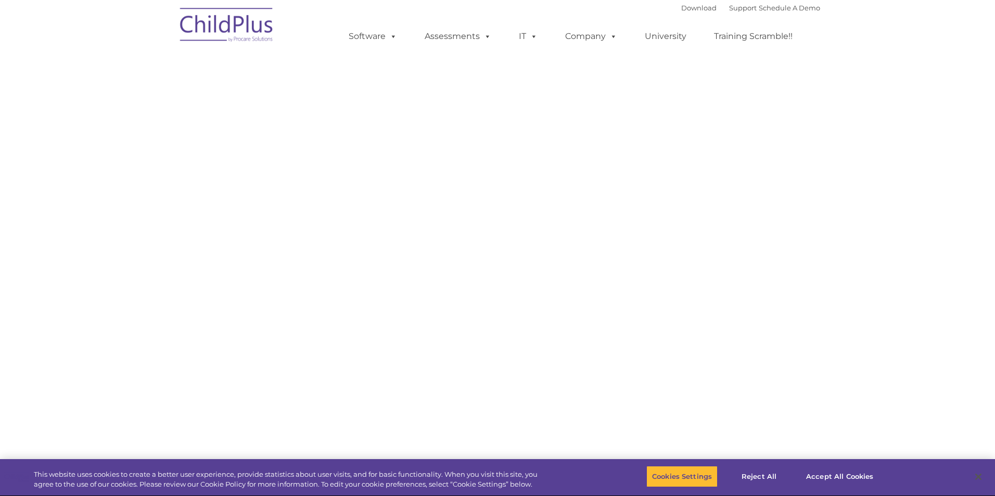  Describe the element at coordinates (458, 36) in the screenshot. I see `a: Assessments` at that location.